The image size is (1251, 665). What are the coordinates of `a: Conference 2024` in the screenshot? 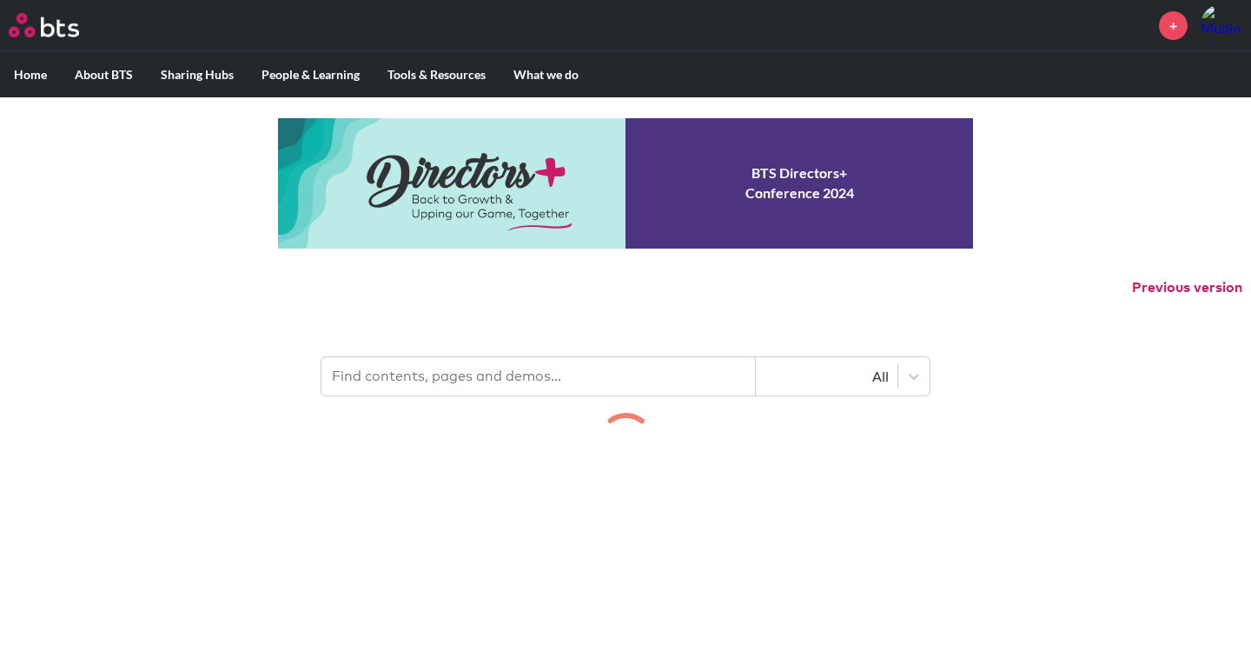 It's located at (625, 183).